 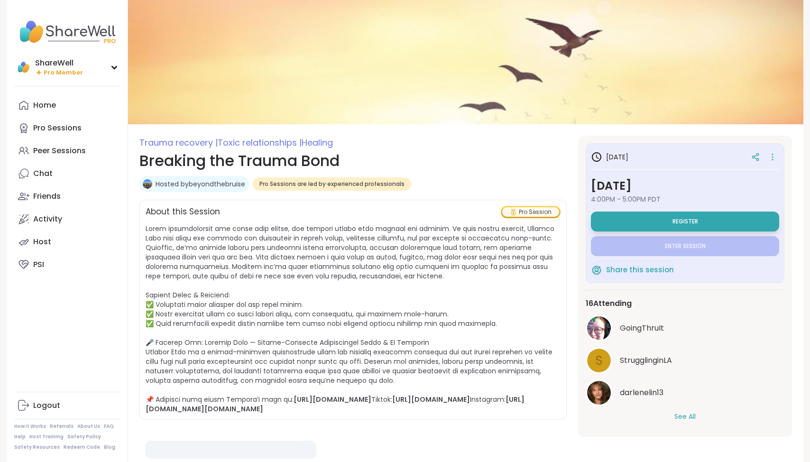 What do you see at coordinates (67, 105) in the screenshot?
I see `a: Home` at bounding box center [67, 105].